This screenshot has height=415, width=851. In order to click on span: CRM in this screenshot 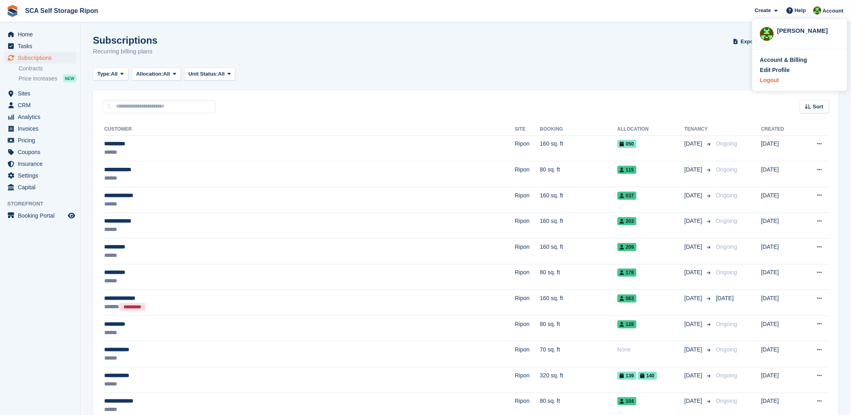, I will do `click(42, 105)`.